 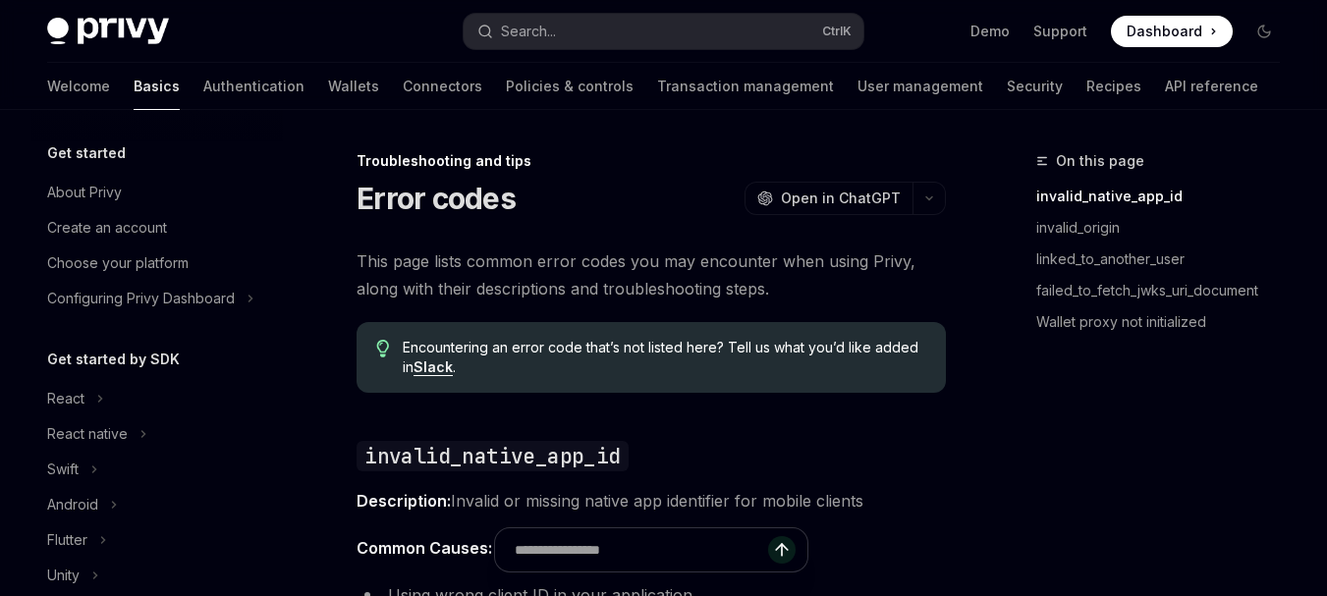 What do you see at coordinates (651, 275) in the screenshot?
I see `span: This page lists common error codes you may encounter when using Privy, along with their descripti...` at bounding box center [651, 275].